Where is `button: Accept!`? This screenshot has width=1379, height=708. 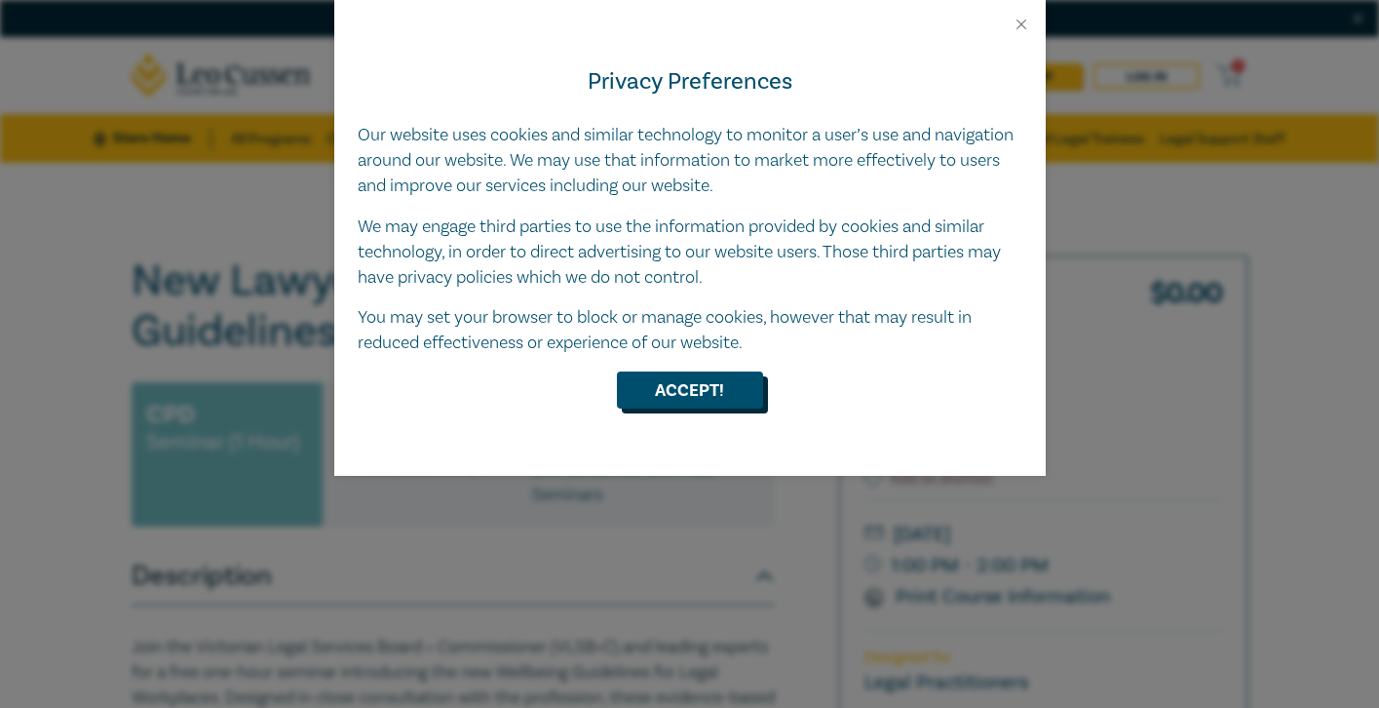
button: Accept! is located at coordinates (690, 390).